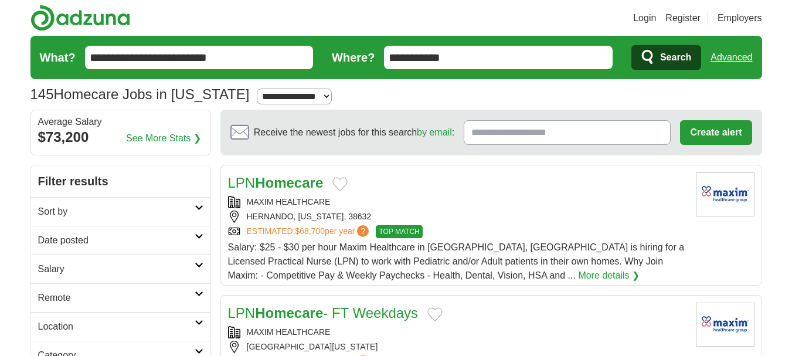 This screenshot has height=356, width=792. Describe the element at coordinates (121, 297) in the screenshot. I see `a: Remote` at that location.